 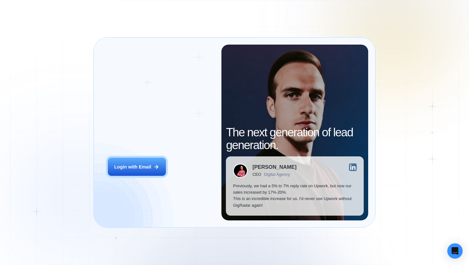 What do you see at coordinates (257, 175) in the screenshot?
I see `div: CEO` at bounding box center [257, 175].